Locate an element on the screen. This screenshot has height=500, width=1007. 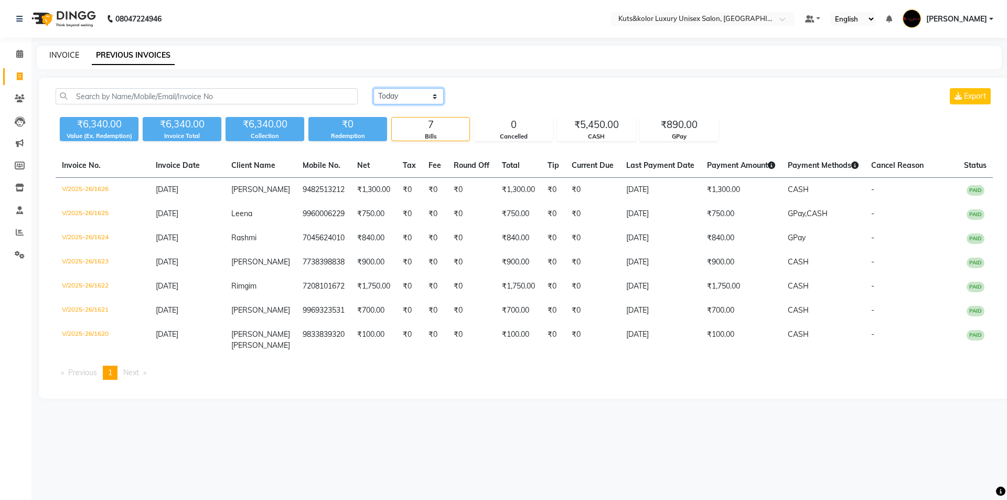
span: Next is located at coordinates (131, 372).